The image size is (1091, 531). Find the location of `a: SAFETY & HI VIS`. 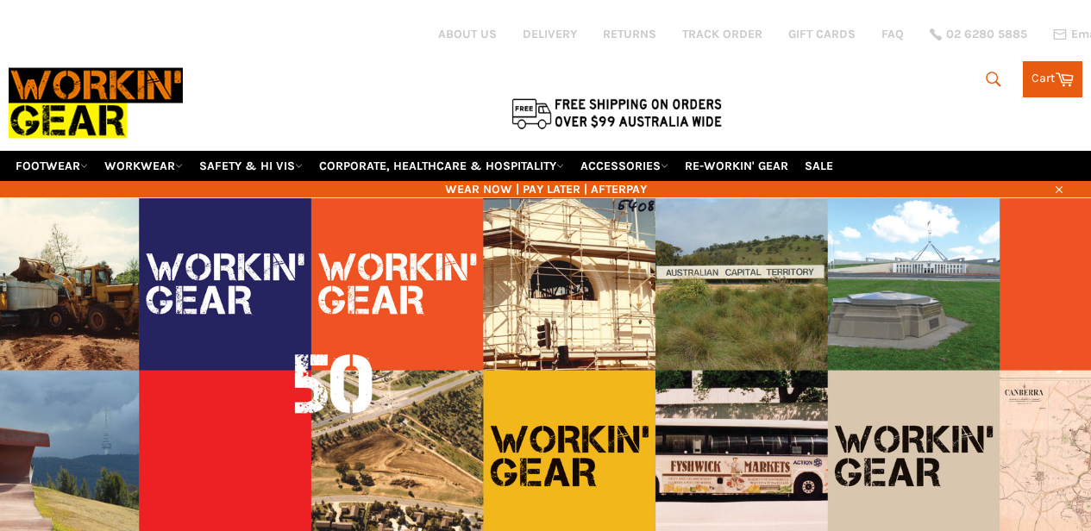

a: SAFETY & HI VIS is located at coordinates (251, 166).